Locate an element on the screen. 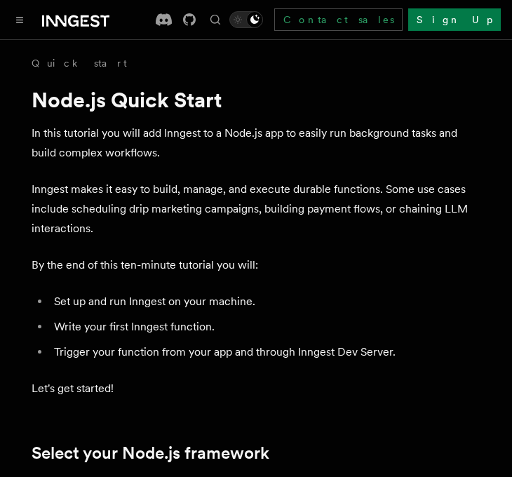 The image size is (512, 477). p: By the end of this ten-minute tutorial you will: is located at coordinates (256, 265).